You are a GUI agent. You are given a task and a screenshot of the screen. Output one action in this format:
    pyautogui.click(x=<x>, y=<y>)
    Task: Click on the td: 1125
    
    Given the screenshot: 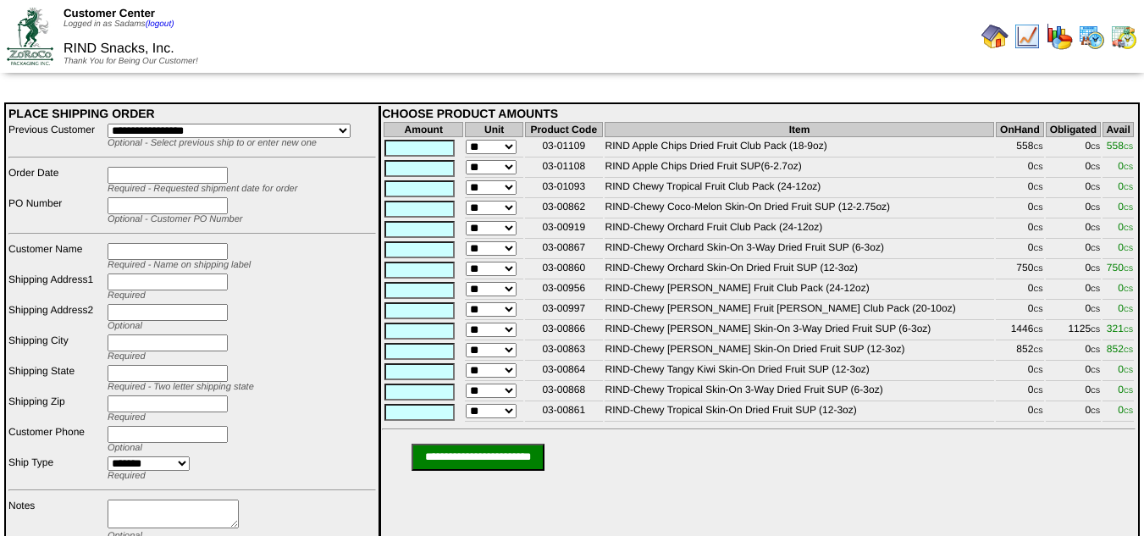 What is the action you would take?
    pyautogui.click(x=1074, y=331)
    